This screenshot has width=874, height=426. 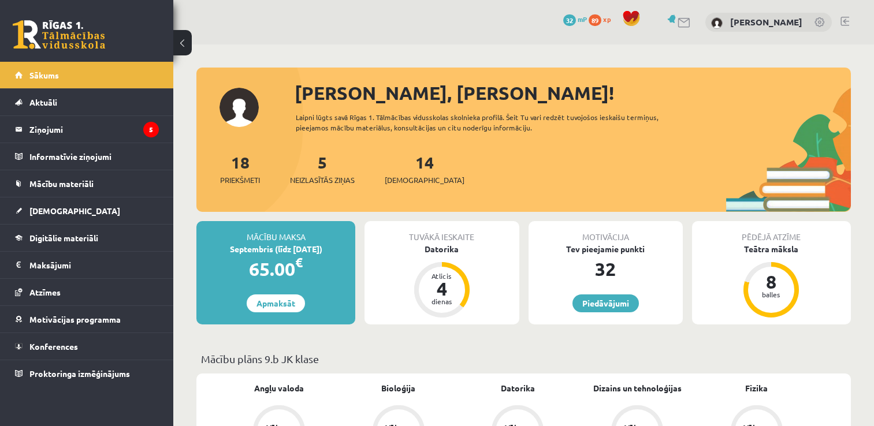 What do you see at coordinates (322, 180) in the screenshot?
I see `span: Neizlasītās ziņas` at bounding box center [322, 180].